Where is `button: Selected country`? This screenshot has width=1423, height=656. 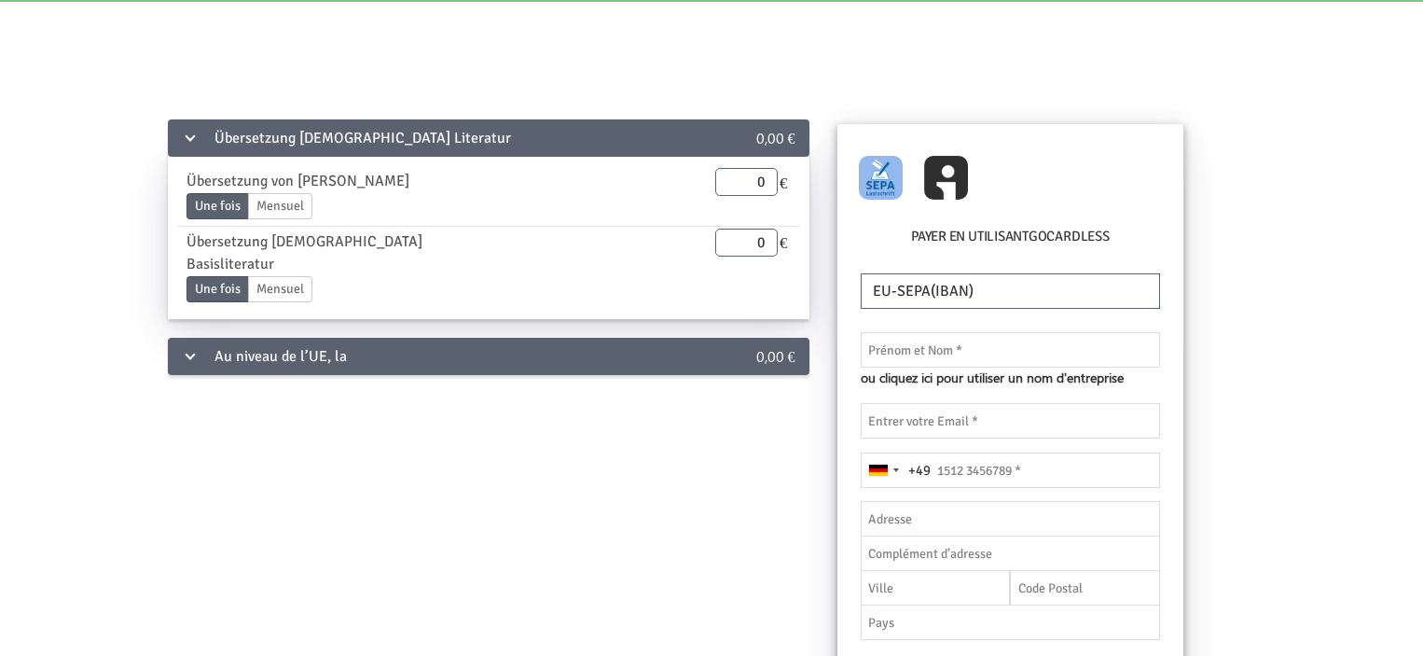
button: Selected country is located at coordinates (896, 470).